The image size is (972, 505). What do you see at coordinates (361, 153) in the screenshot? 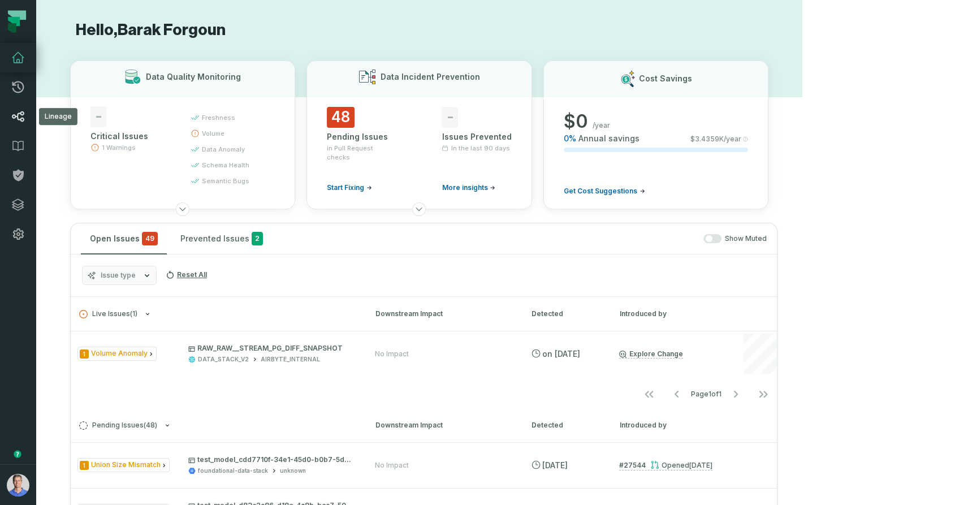
I see `span: in Pull Request checks` at bounding box center [361, 153].